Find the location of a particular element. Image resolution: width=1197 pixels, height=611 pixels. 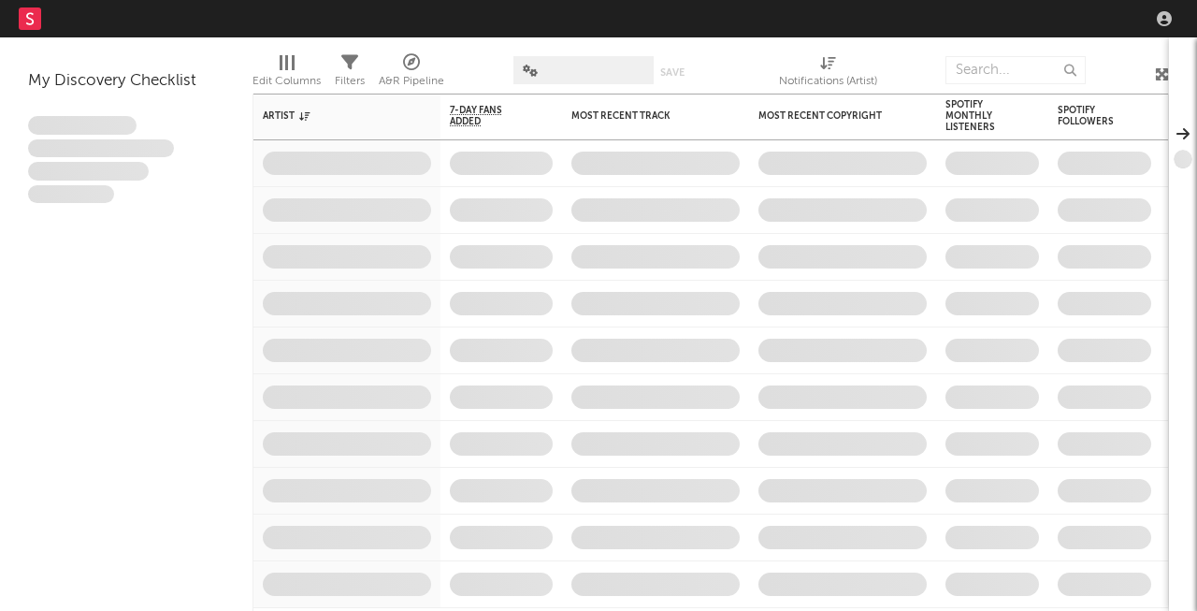

div: Spotify Followers is located at coordinates (1091, 116).